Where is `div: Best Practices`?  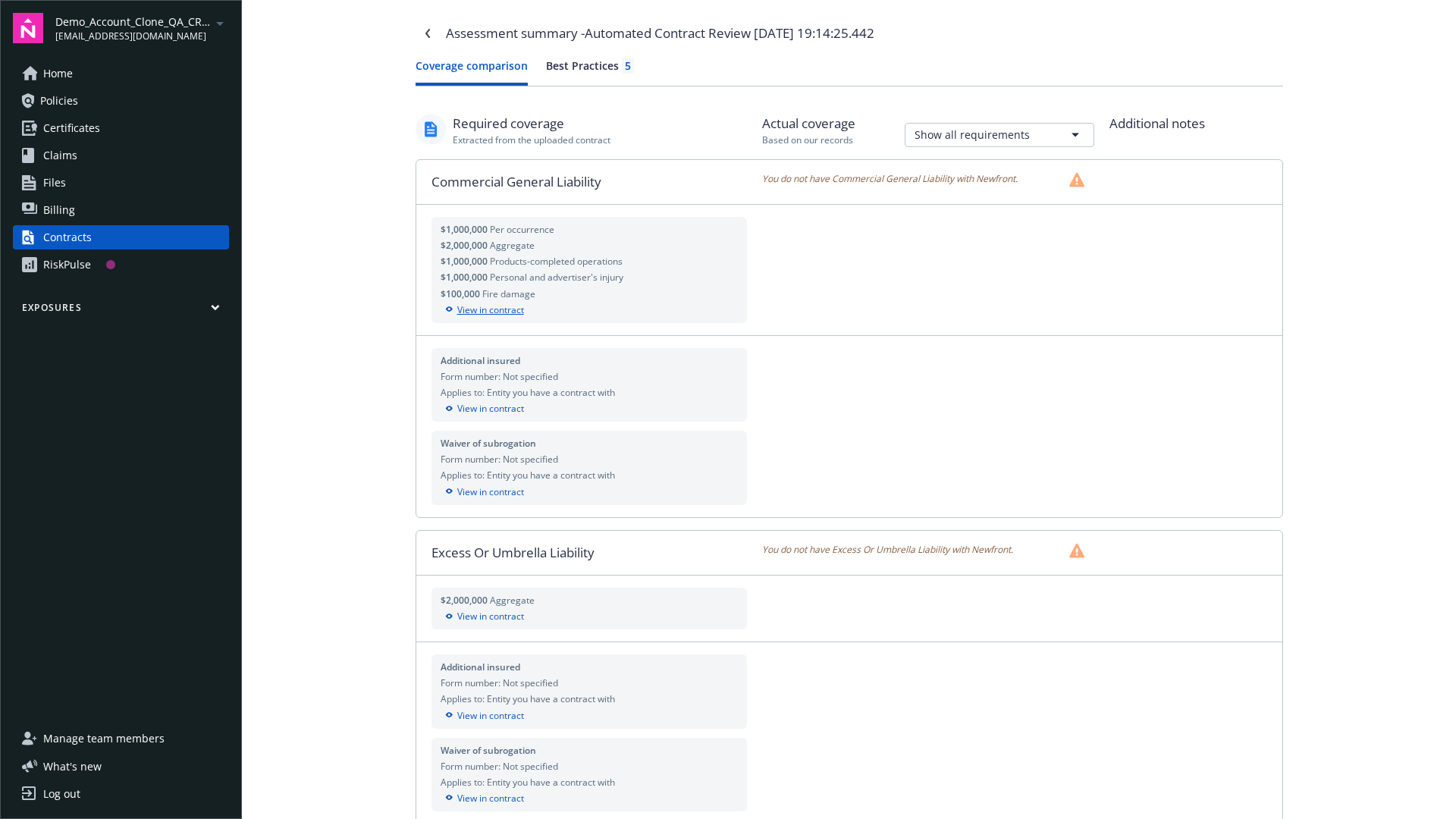
div: Best Practices is located at coordinates (590, 66).